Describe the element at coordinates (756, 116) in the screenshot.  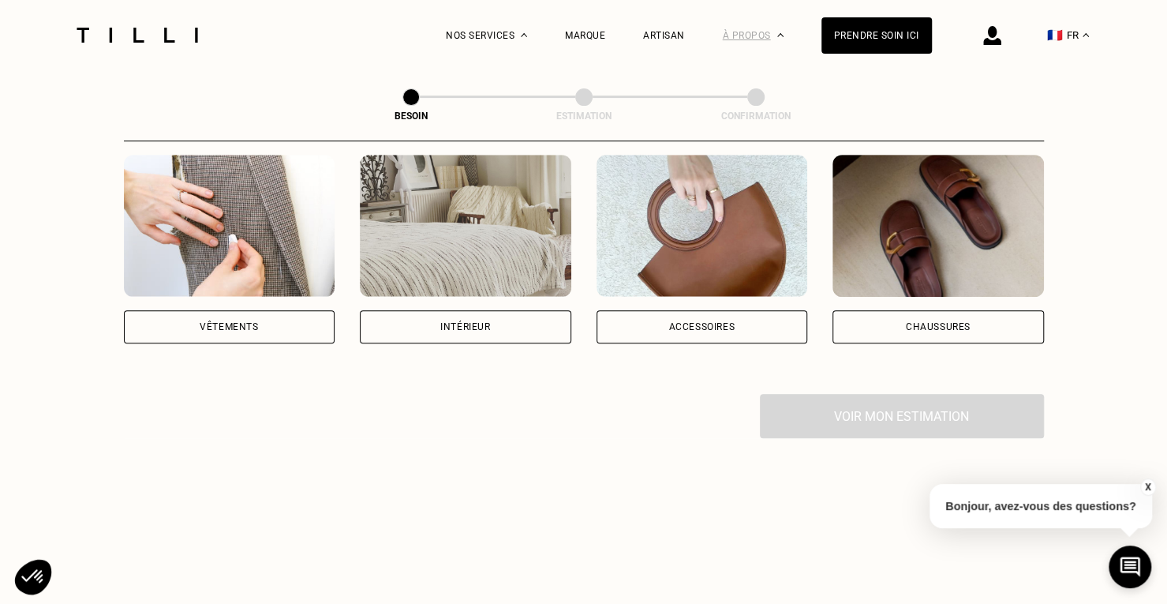
I see `div: Confirmation` at that location.